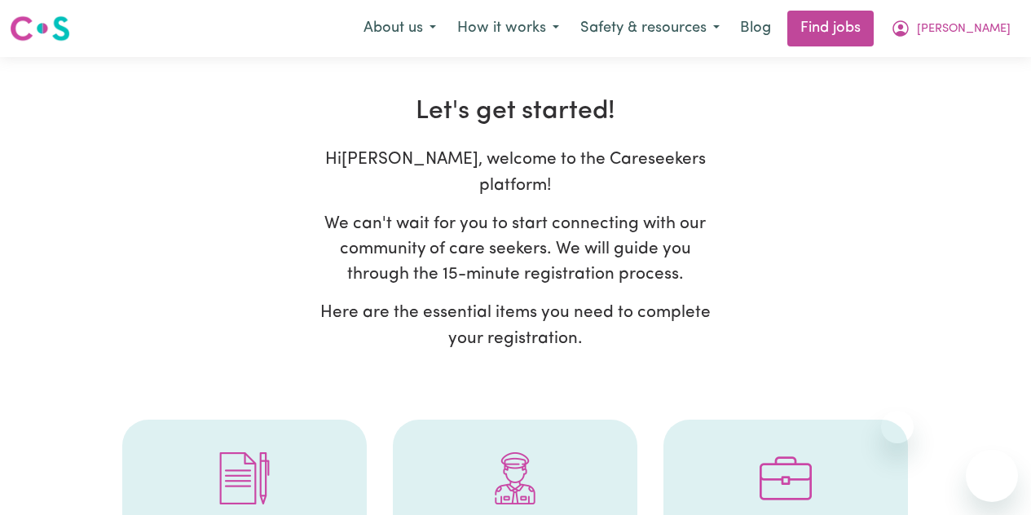 This screenshot has height=515, width=1031. I want to click on p: We can't wait for you to start connecting with our community of care seekers. We will guide you t..., so click(515, 249).